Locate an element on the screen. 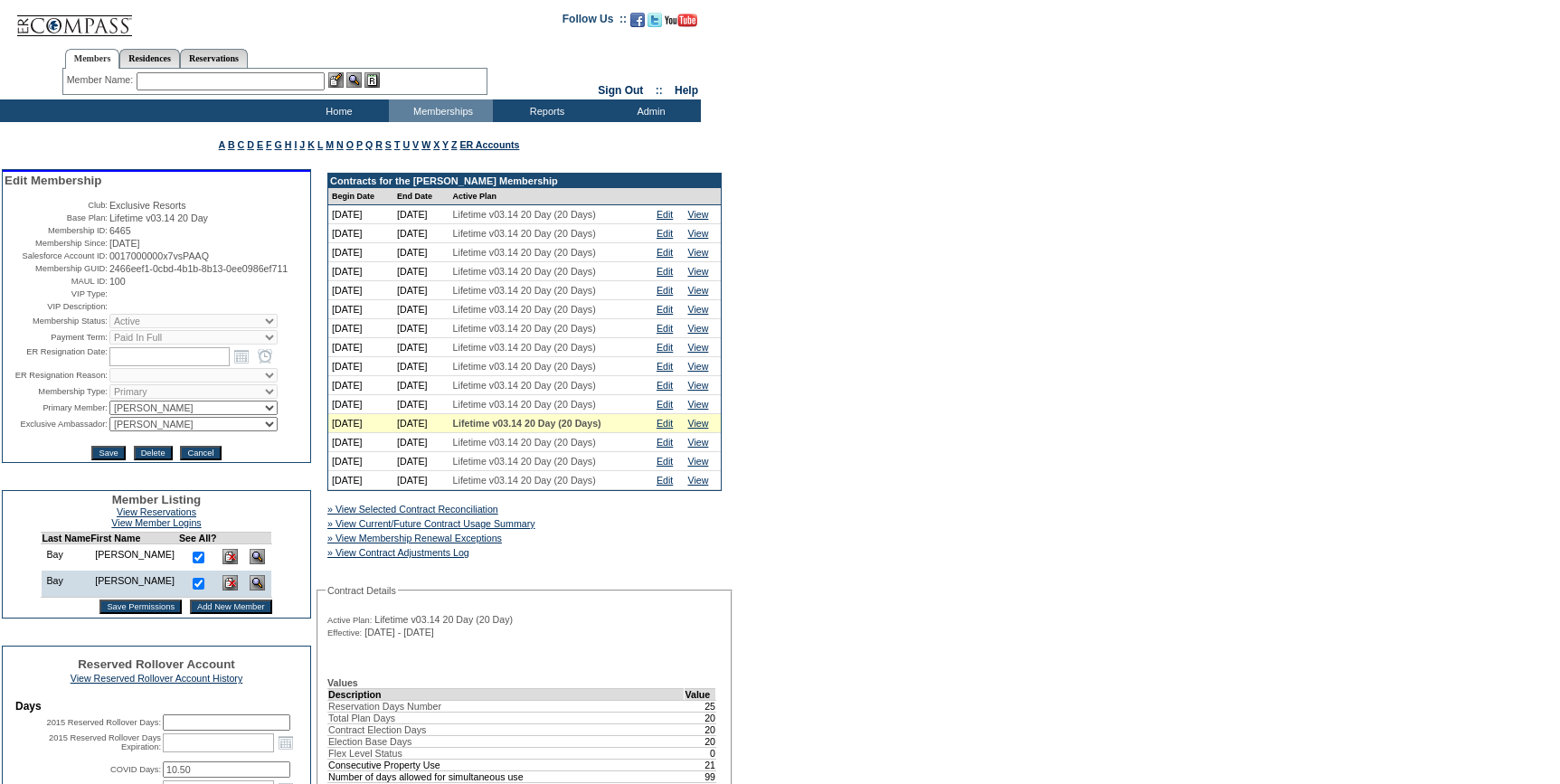  td: Membership Since: is located at coordinates (56, 243).